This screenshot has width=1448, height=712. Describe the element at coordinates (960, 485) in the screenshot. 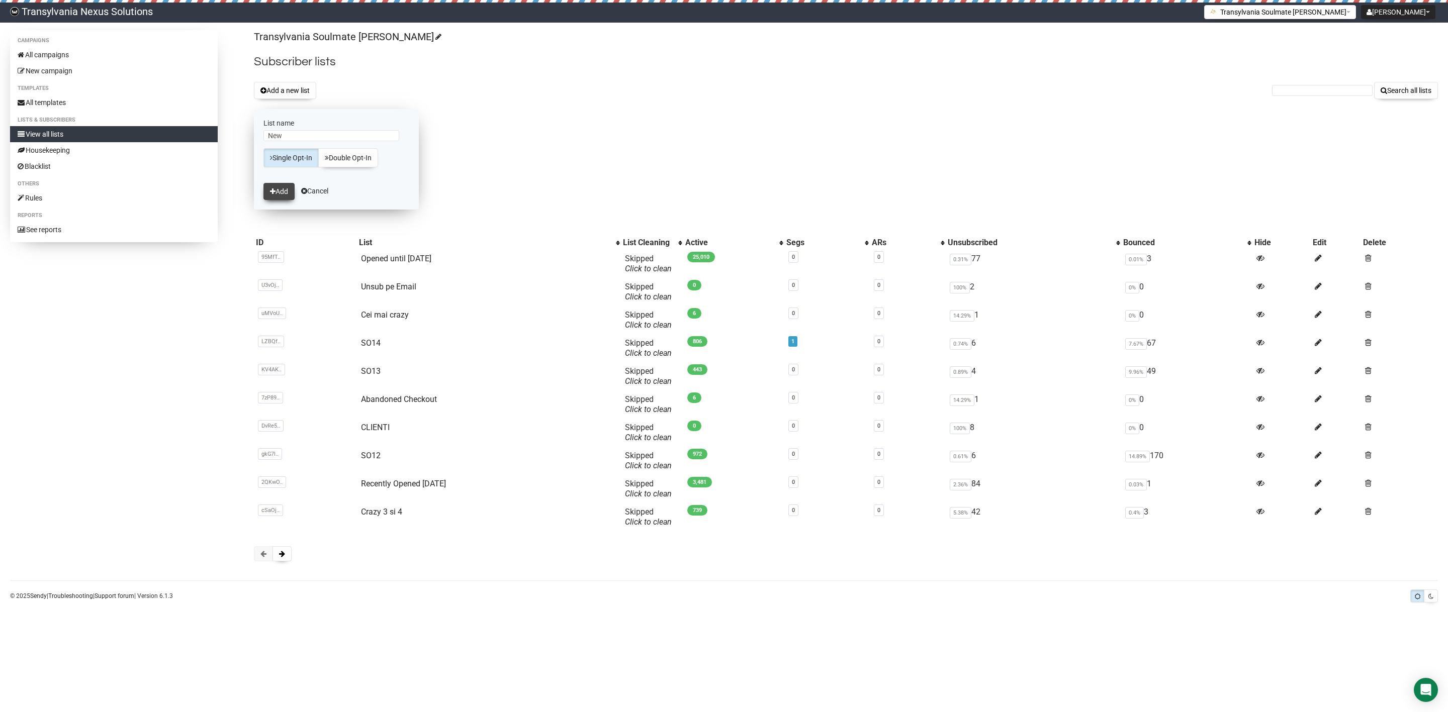

I see `span: 2.36%` at that location.